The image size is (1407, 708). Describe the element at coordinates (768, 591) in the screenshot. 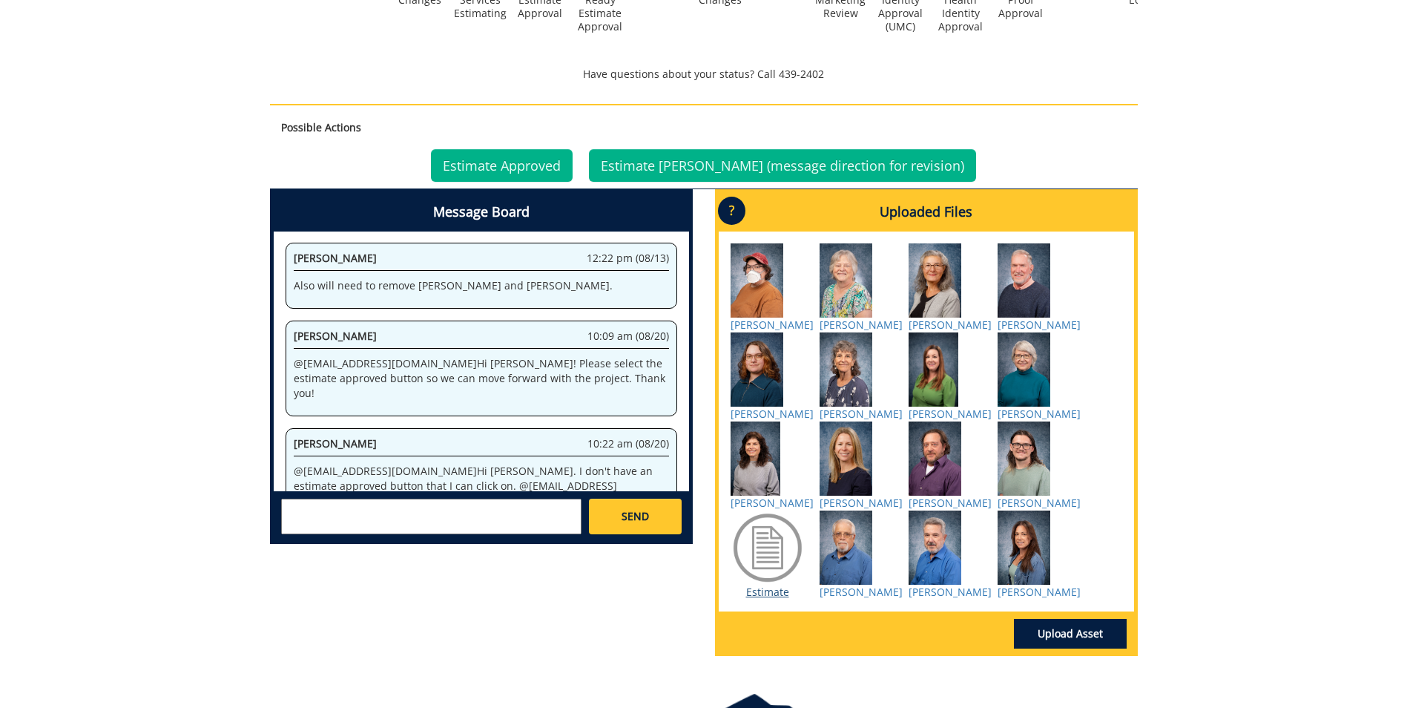

I see `a: Estimate` at that location.